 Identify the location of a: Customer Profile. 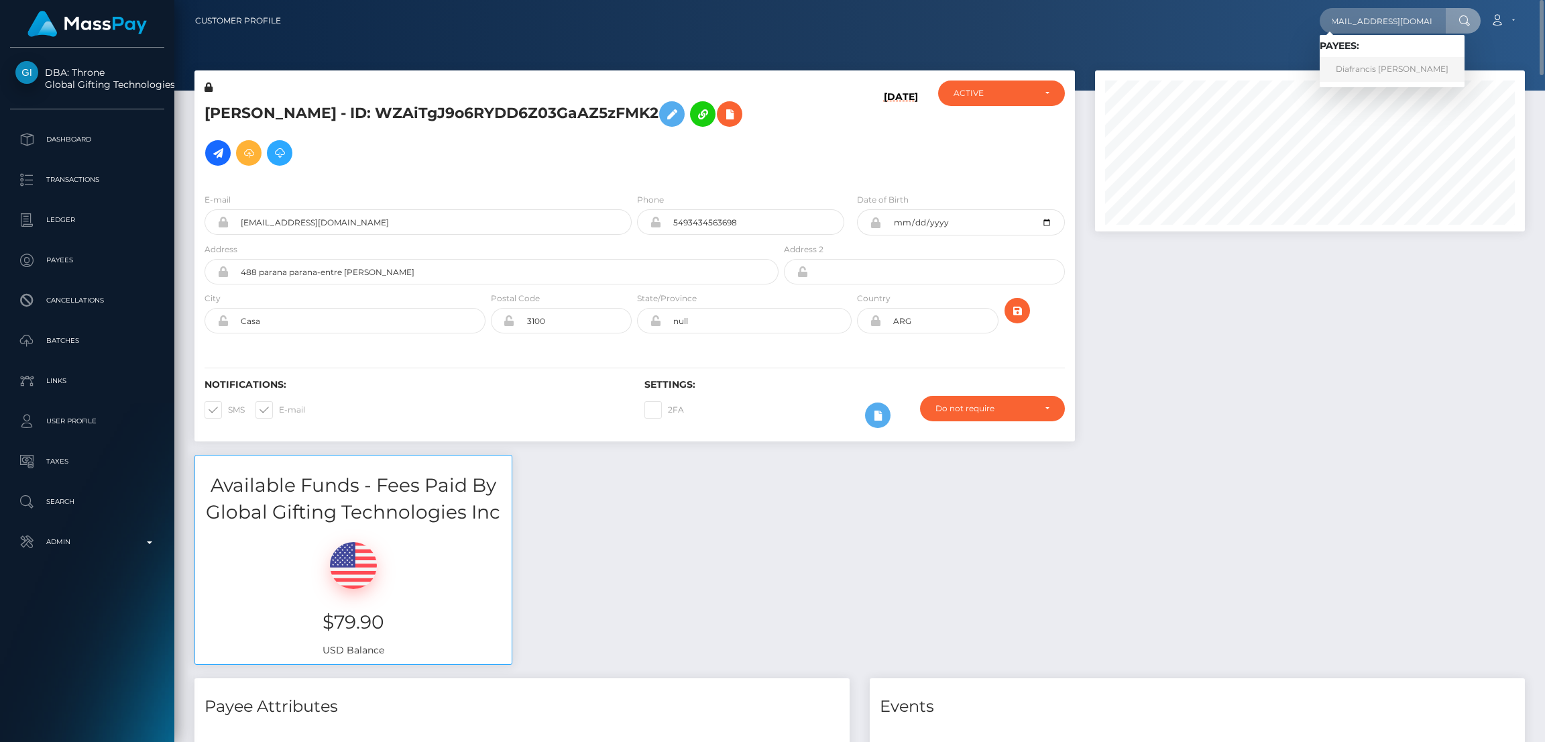
(238, 21).